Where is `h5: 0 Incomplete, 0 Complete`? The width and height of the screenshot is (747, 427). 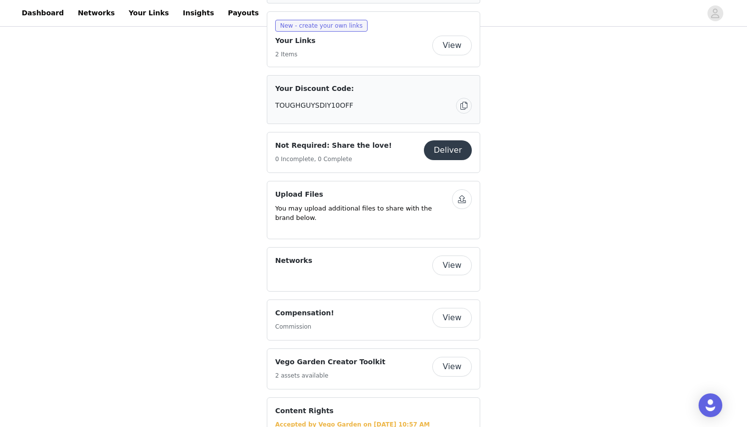 h5: 0 Incomplete, 0 Complete is located at coordinates (333, 159).